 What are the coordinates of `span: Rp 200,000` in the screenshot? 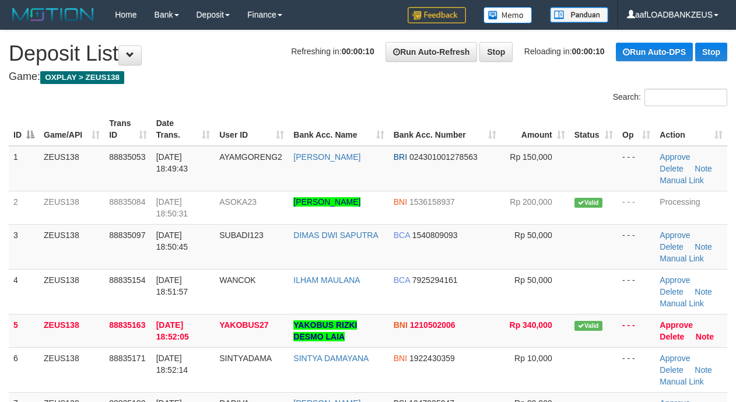 It's located at (530, 202).